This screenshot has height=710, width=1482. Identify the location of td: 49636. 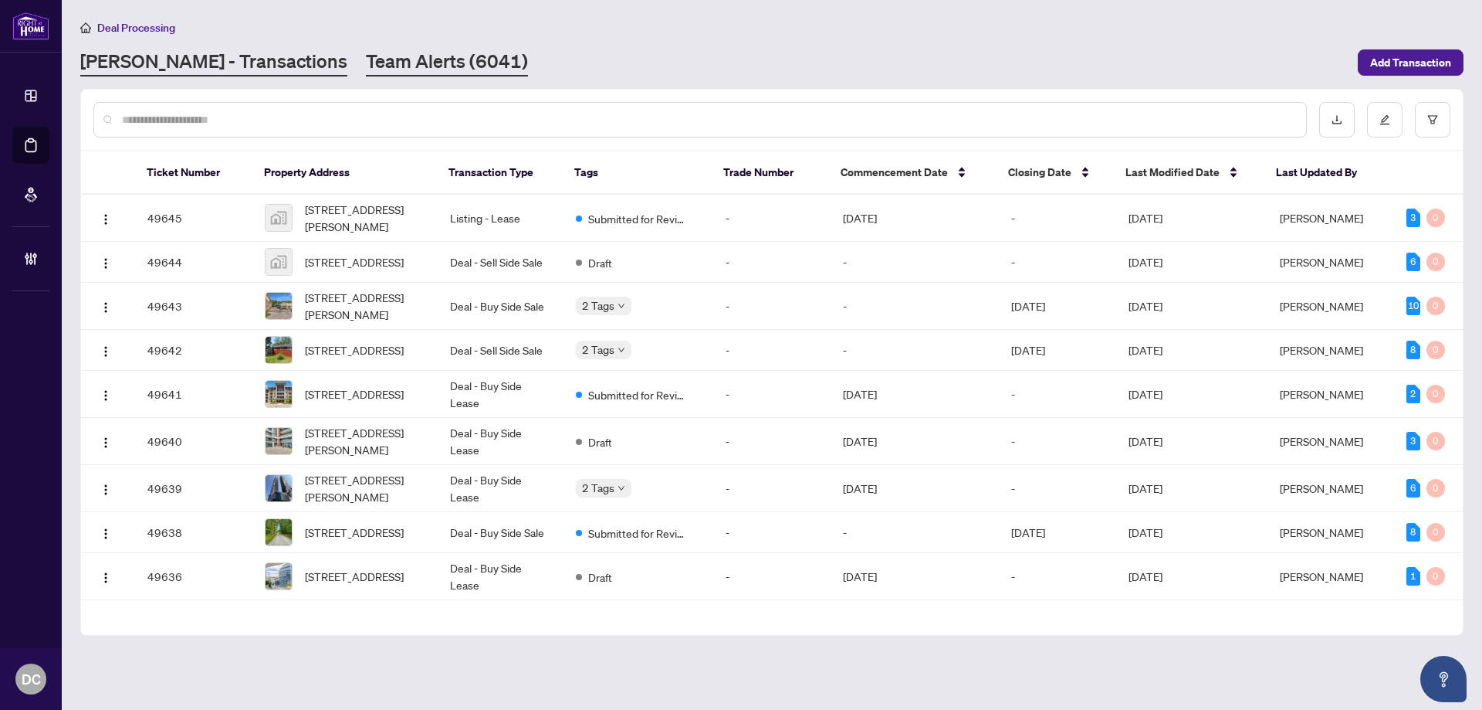
(194, 576).